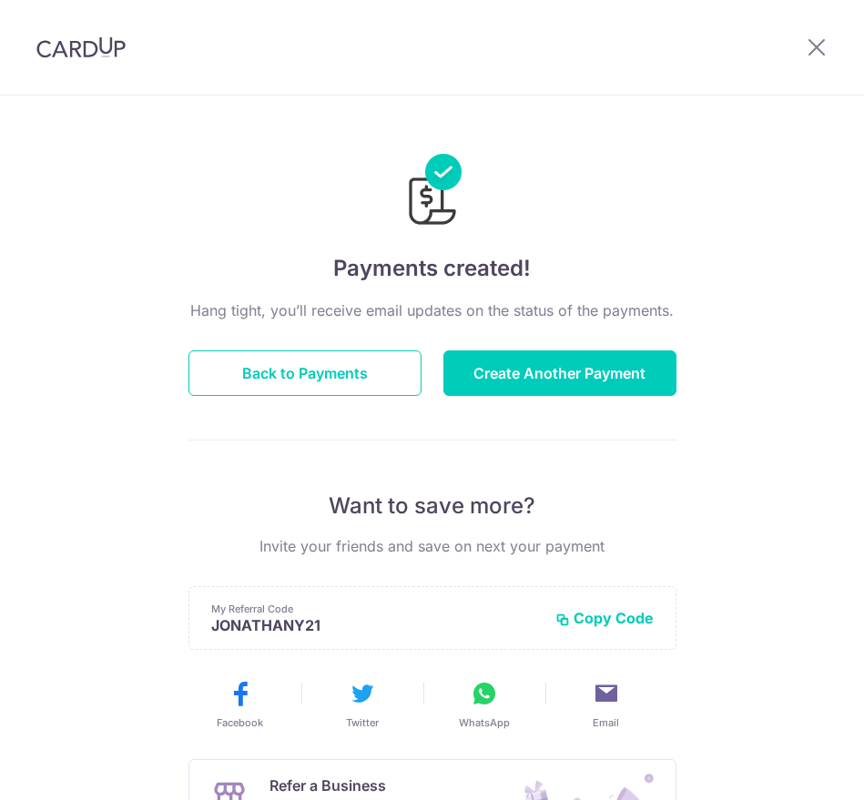 This screenshot has width=864, height=800. I want to click on span: Facebook, so click(239, 723).